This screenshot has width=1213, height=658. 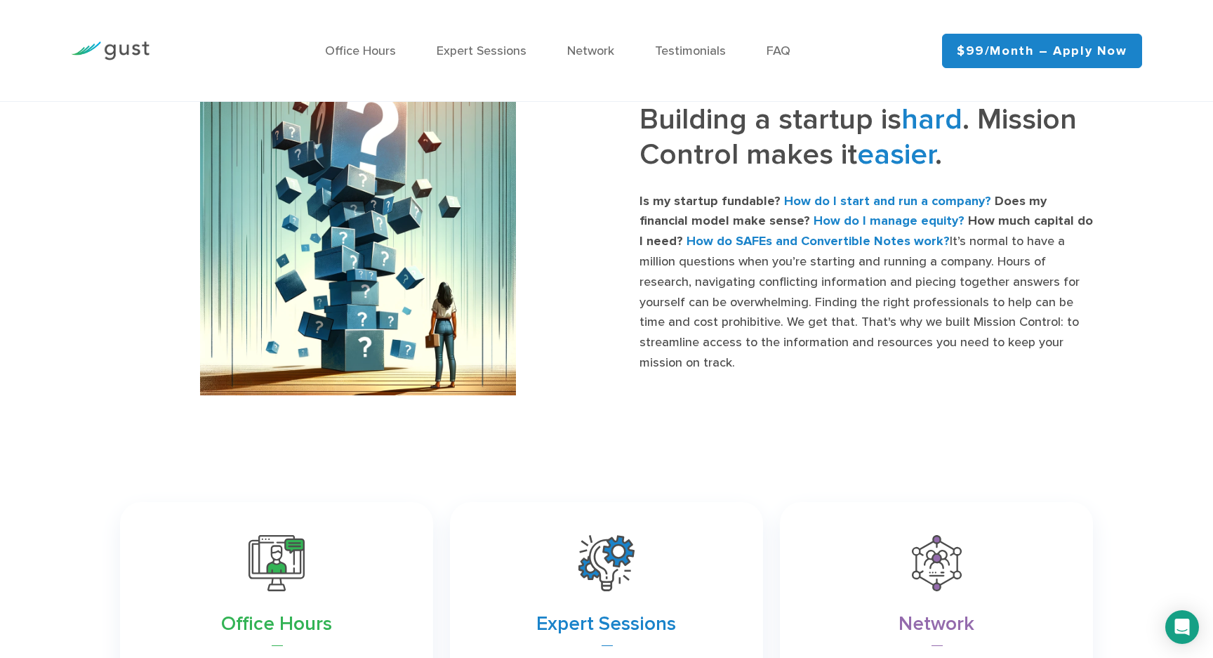 I want to click on a: Office Hours, so click(x=360, y=51).